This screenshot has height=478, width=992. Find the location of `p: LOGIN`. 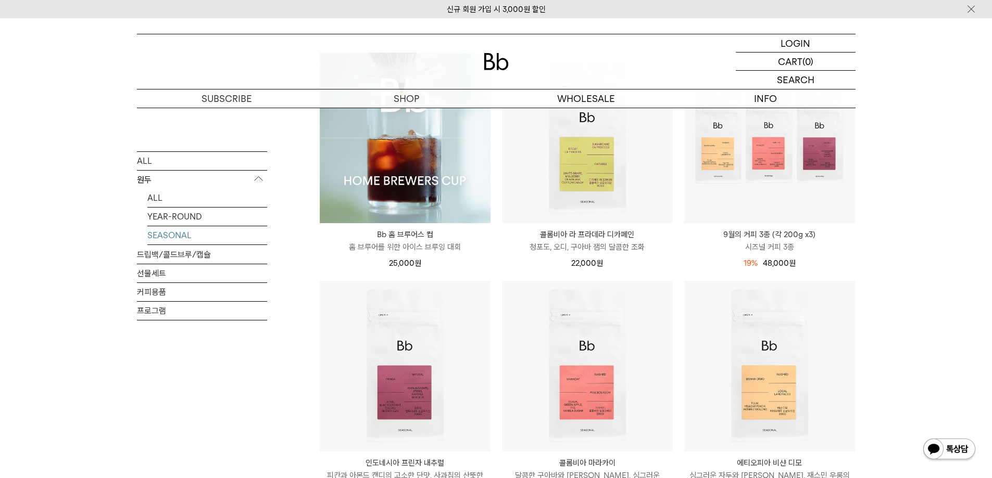

p: LOGIN is located at coordinates (795, 43).